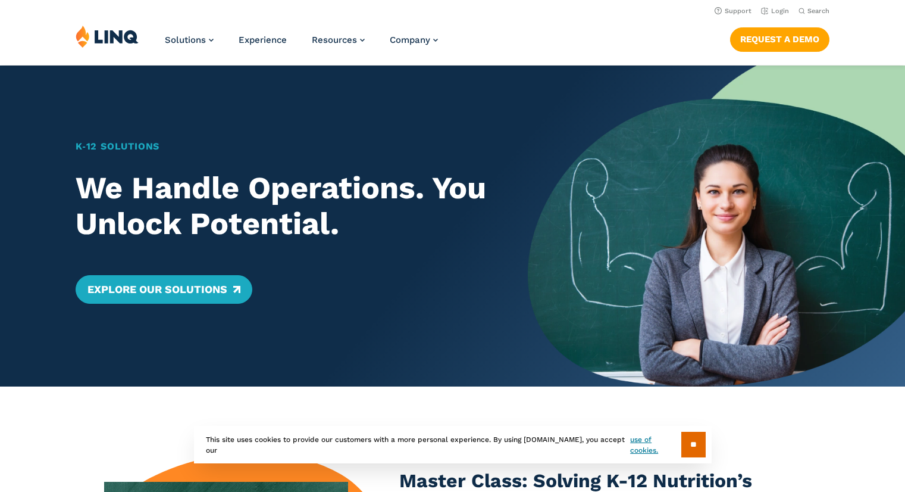  Describe the element at coordinates (301, 45) in the screenshot. I see `nav: Primary Navigation` at that location.